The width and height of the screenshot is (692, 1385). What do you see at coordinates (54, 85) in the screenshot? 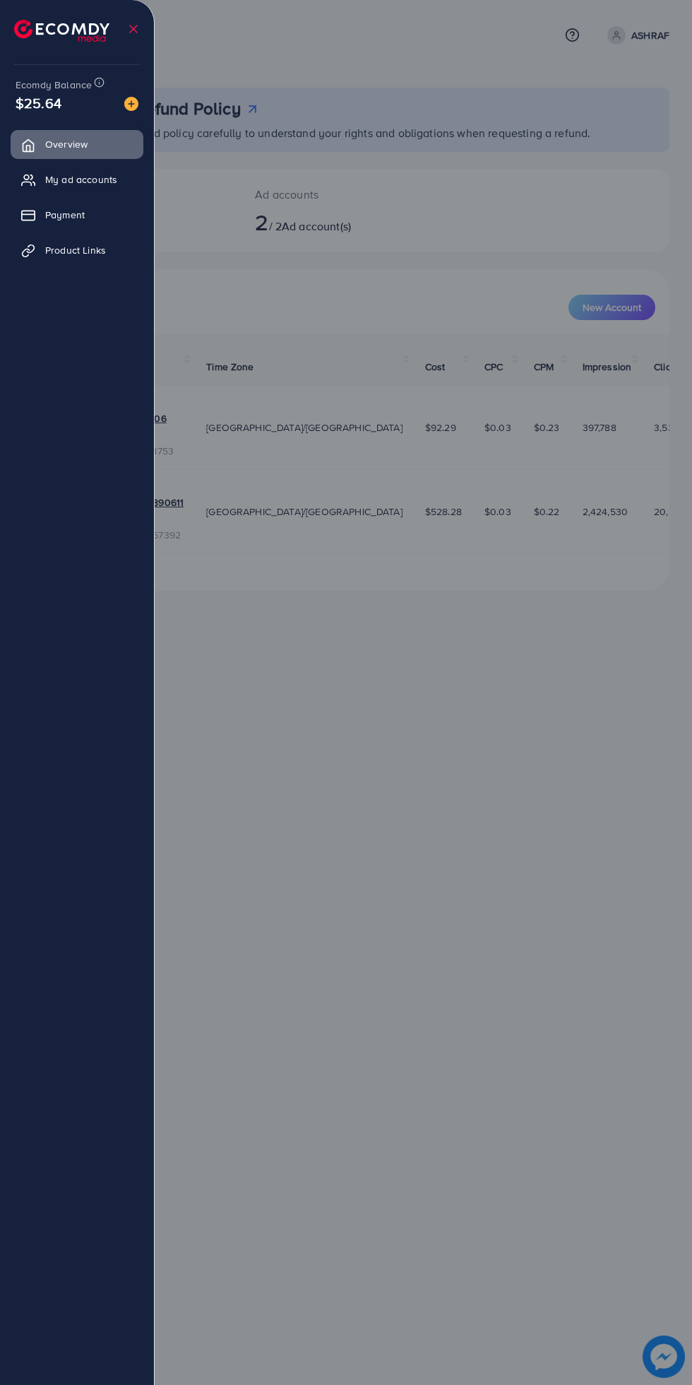
I see `span: Ecomdy Balance` at bounding box center [54, 85].